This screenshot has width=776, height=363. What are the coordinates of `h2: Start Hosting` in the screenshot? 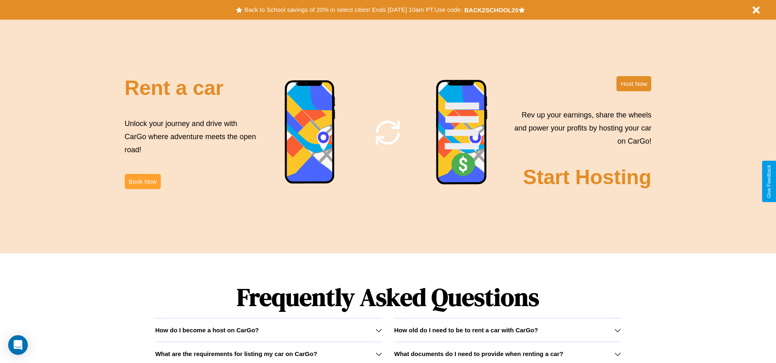 It's located at (587, 177).